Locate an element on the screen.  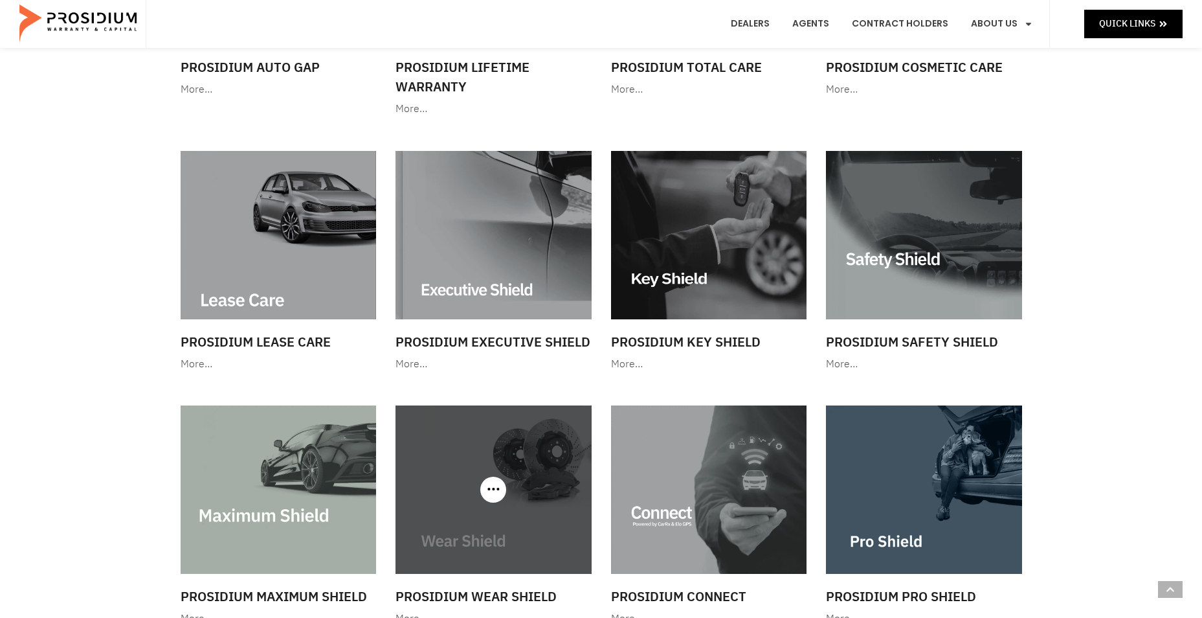
a: Quick Links is located at coordinates (1134, 23).